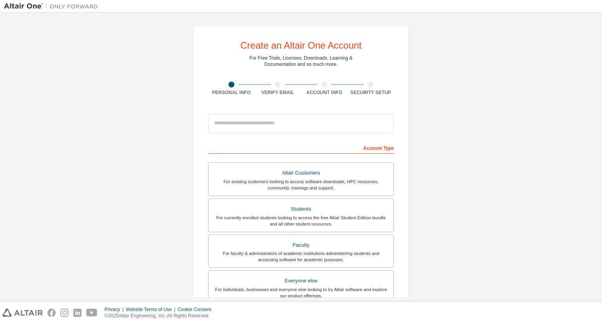 Image resolution: width=602 pixels, height=324 pixels. What do you see at coordinates (301, 281) in the screenshot?
I see `div: Everyone else` at bounding box center [301, 281].